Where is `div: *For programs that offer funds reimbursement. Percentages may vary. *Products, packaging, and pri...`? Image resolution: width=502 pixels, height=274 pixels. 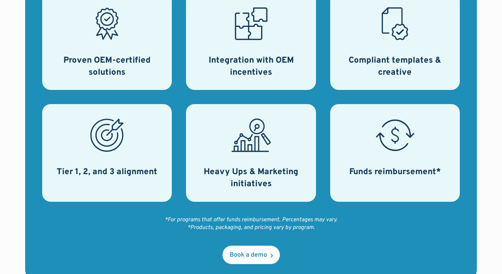 div: *For programs that offer funds reimbursement. Percentages may vary. *Products, packaging, and pri... is located at coordinates (251, 224).